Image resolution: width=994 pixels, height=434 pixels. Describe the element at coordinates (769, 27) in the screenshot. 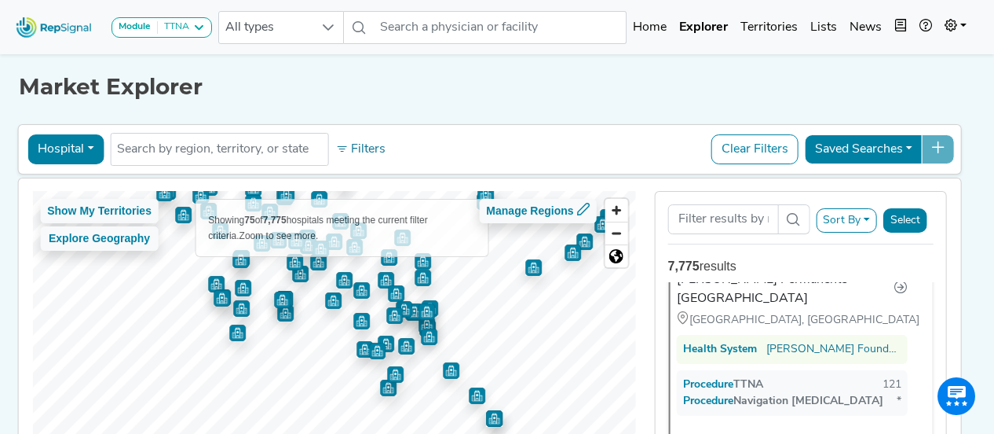

I see `a: Territories` at that location.